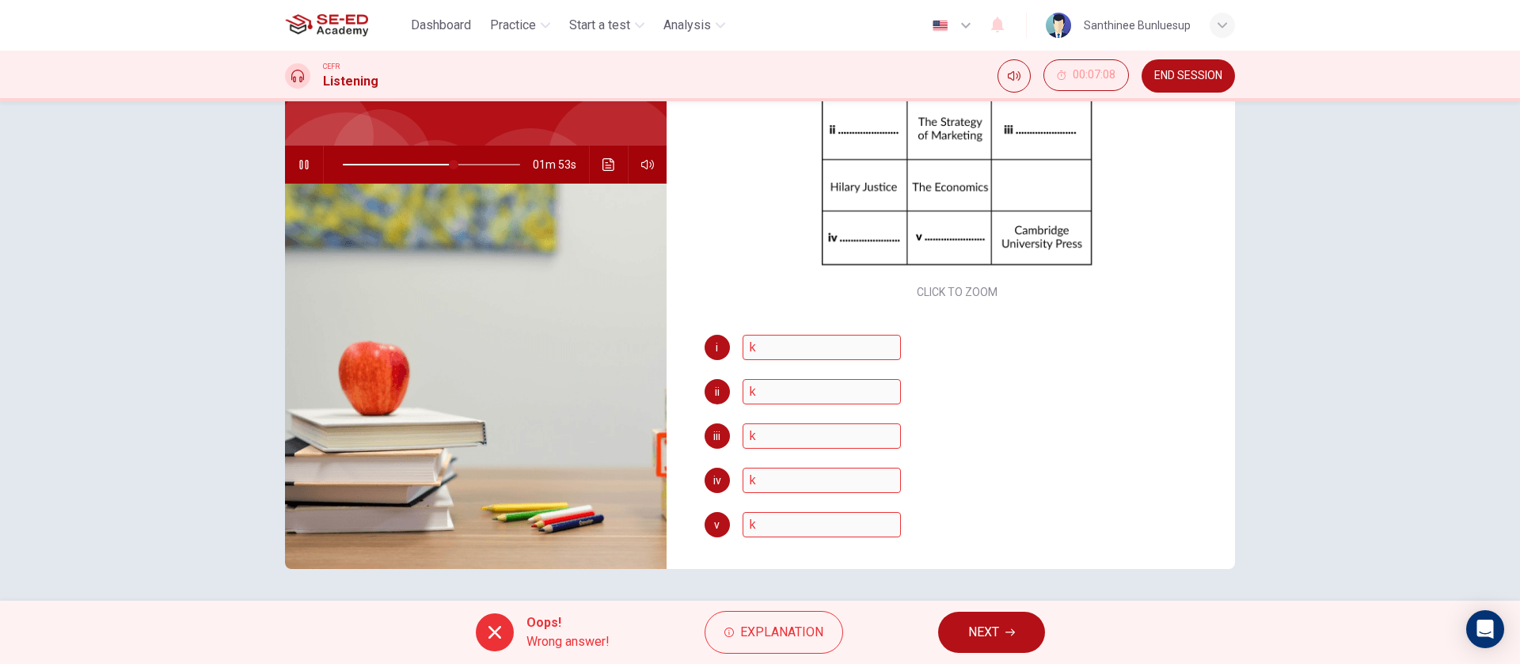 The height and width of the screenshot is (664, 1520). Describe the element at coordinates (561, 165) in the screenshot. I see `span: 01m 53s` at that location.